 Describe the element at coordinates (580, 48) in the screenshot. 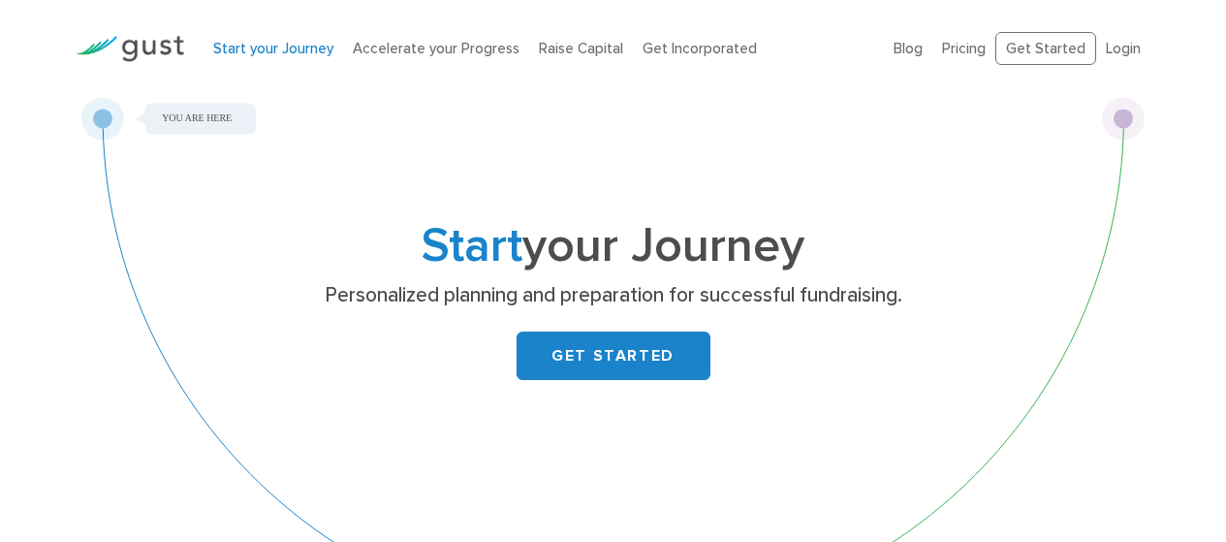

I see `a: Raise Capital` at that location.